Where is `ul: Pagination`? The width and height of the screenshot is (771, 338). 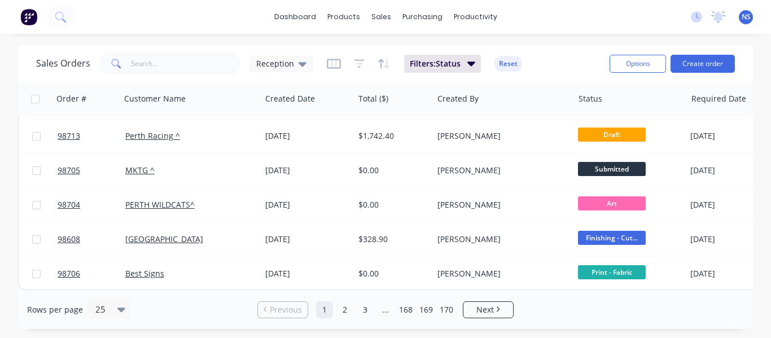
ul: Pagination is located at coordinates (386, 310).